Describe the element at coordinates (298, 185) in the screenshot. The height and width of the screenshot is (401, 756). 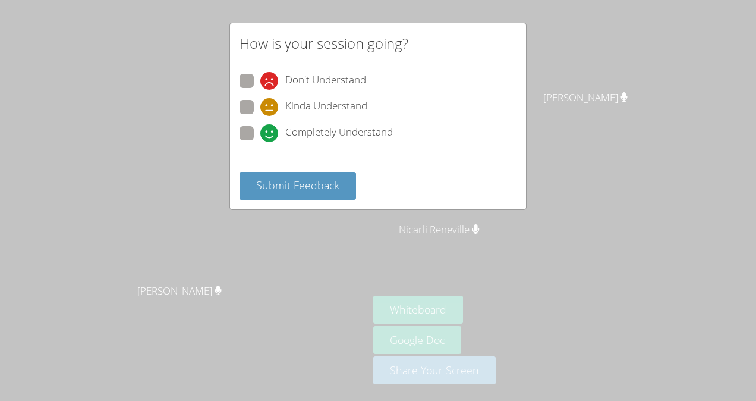
I see `button: Submit Feedback` at that location.